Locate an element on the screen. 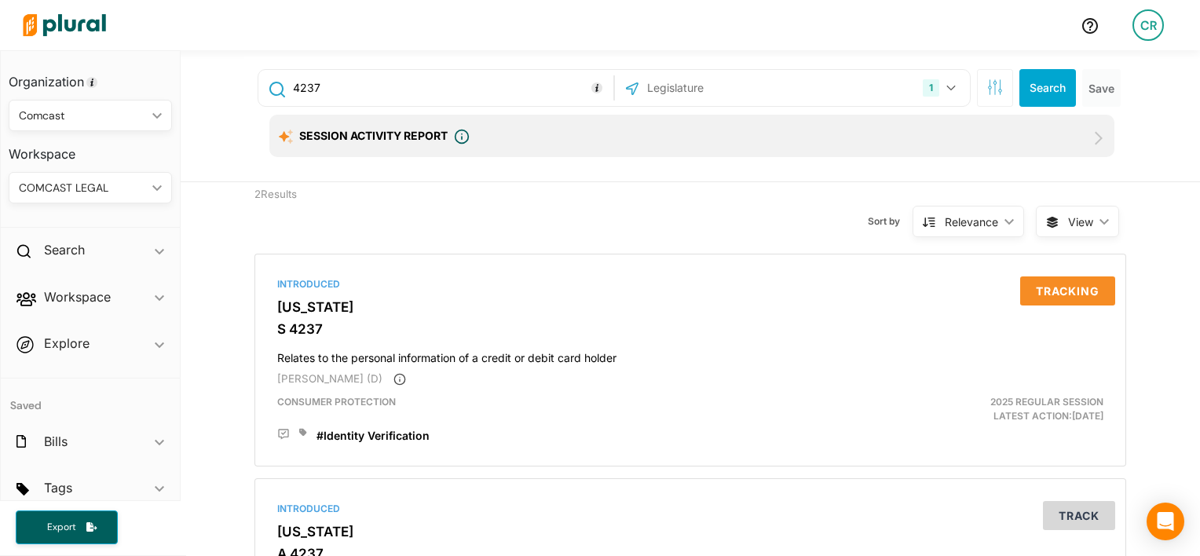 The width and height of the screenshot is (1200, 556). span: Session Activity Report is located at coordinates (373, 135).